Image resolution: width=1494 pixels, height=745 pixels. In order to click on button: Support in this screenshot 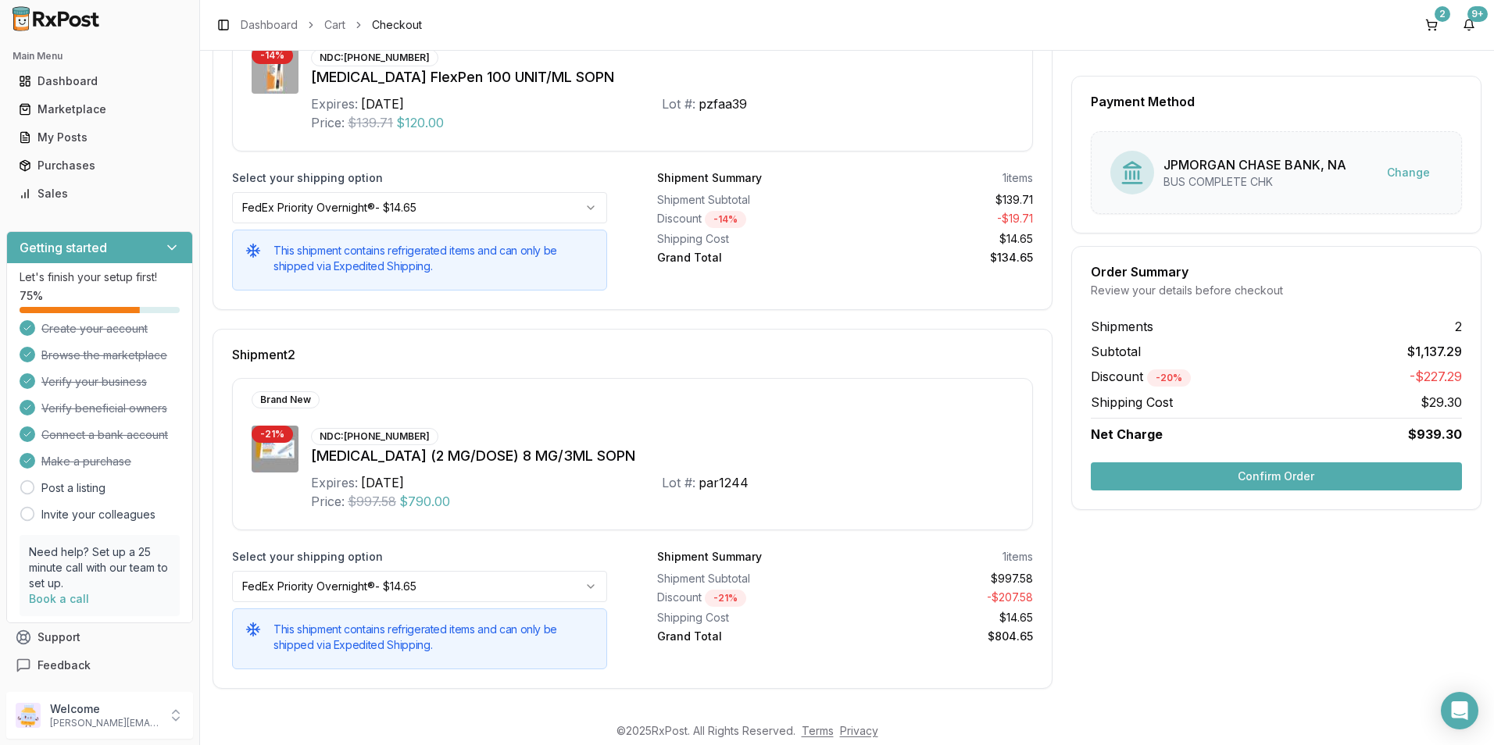, I will do `click(99, 638)`.